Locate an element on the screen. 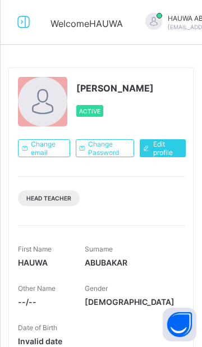  span: Date of Birth is located at coordinates (38, 328).